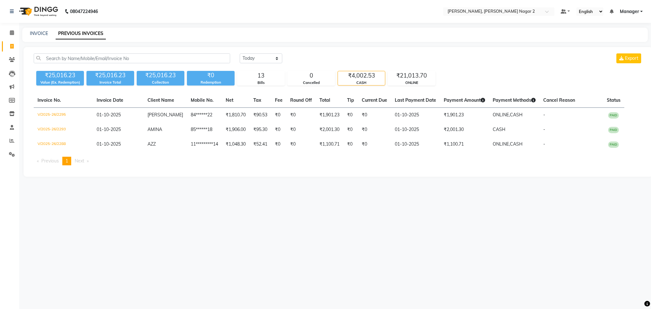 Image resolution: width=651 pixels, height=309 pixels. I want to click on span: Fee, so click(279, 100).